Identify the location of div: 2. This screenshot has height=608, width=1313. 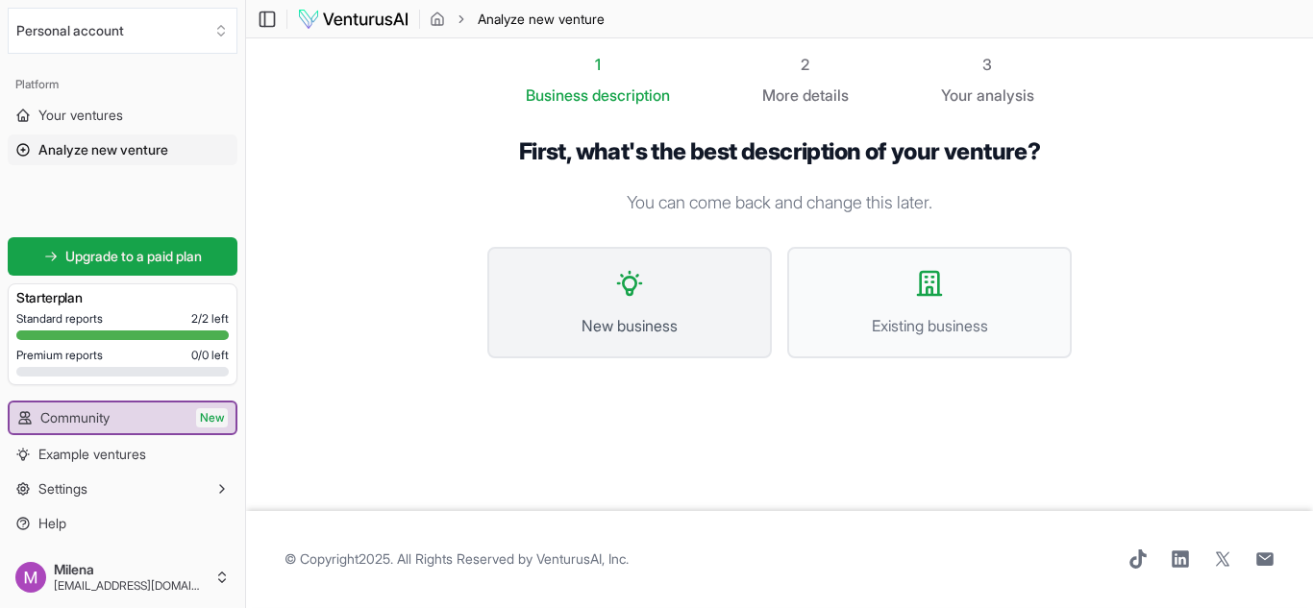
(805, 64).